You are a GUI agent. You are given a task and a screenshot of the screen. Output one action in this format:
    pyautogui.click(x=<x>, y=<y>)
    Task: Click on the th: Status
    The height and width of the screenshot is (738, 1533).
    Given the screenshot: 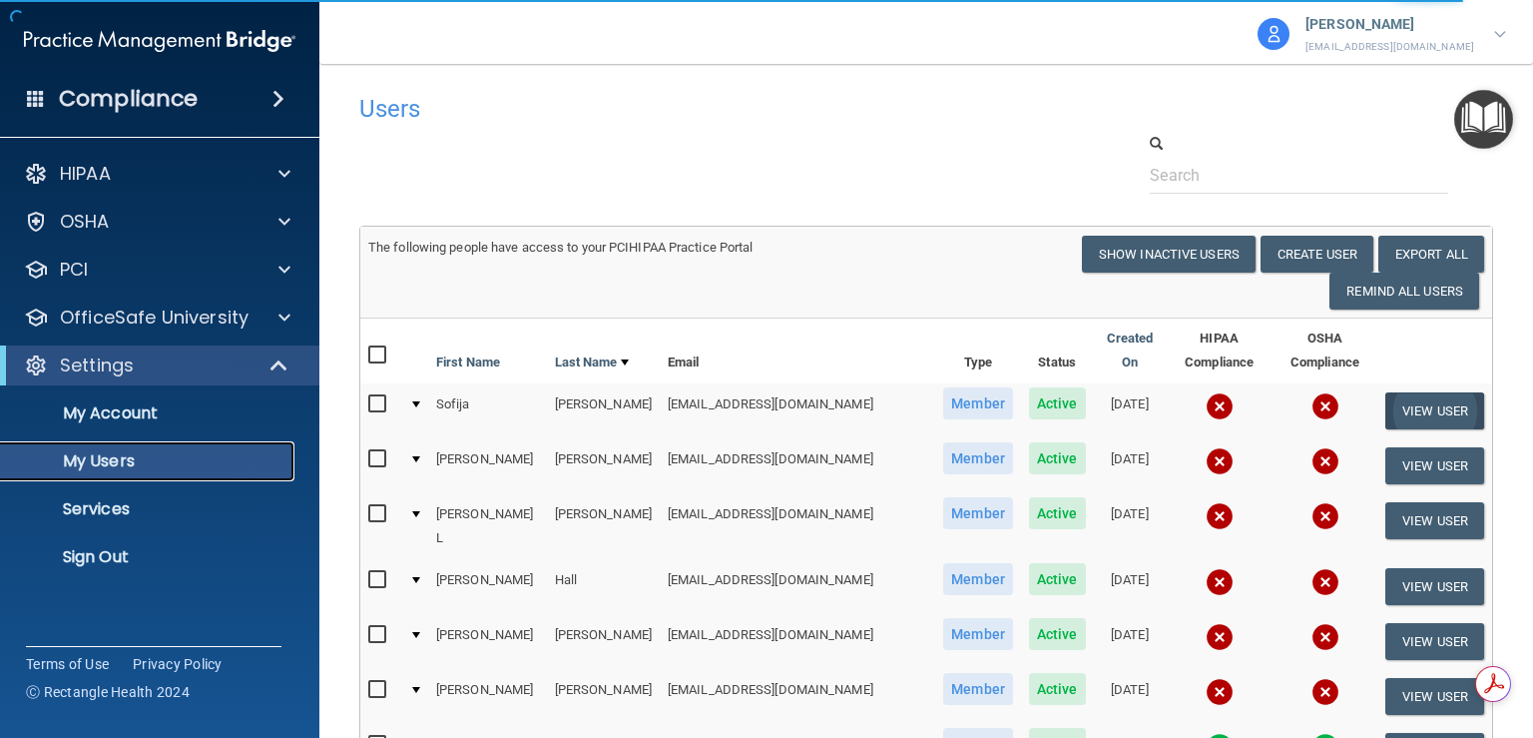 What is the action you would take?
    pyautogui.click(x=1057, y=350)
    